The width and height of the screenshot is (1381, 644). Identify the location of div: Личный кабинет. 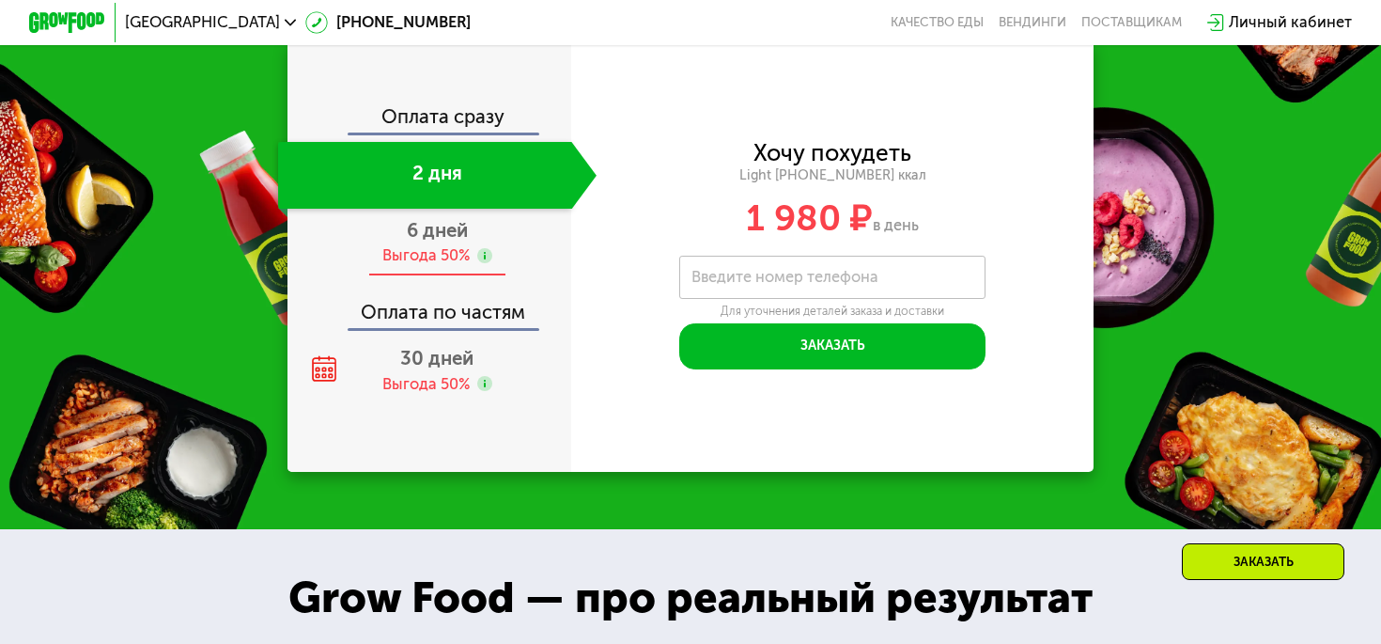
(1290, 23).